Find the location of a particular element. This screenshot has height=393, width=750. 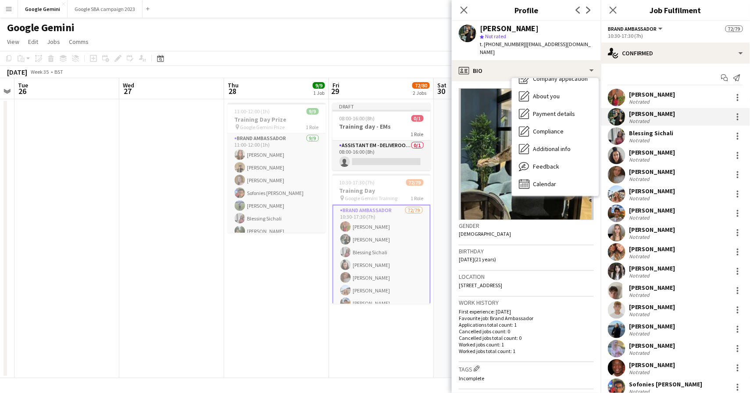

span: 9/9 is located at coordinates (319, 85).